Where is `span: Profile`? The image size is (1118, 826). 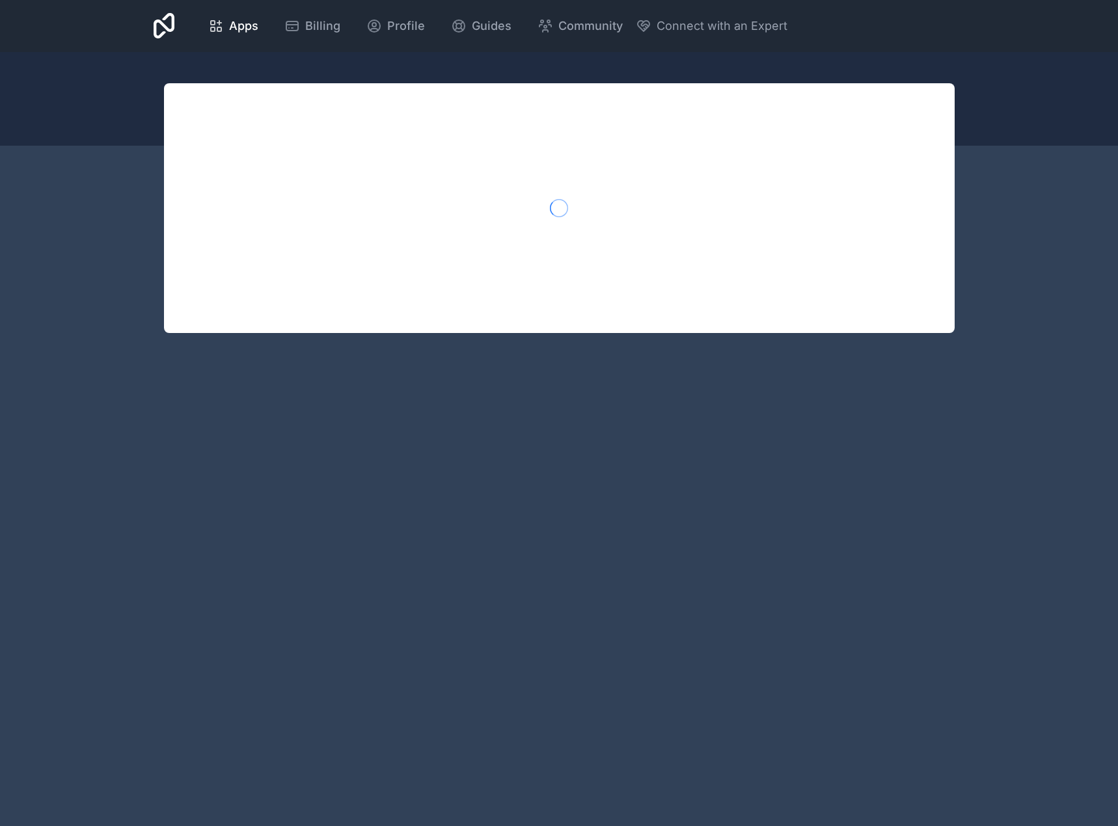 span: Profile is located at coordinates (406, 26).